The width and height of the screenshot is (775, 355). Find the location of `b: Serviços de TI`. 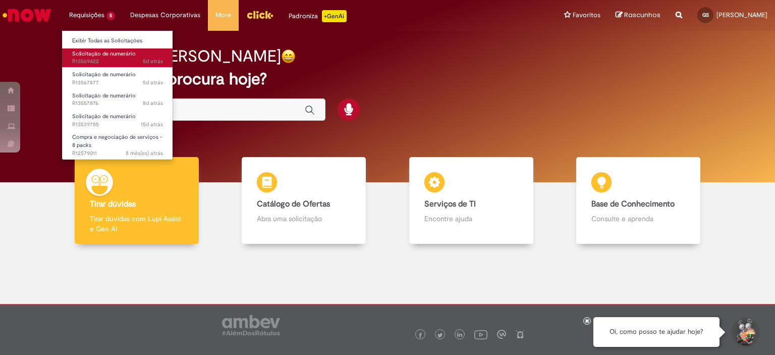

b: Serviços de TI is located at coordinates (450, 204).